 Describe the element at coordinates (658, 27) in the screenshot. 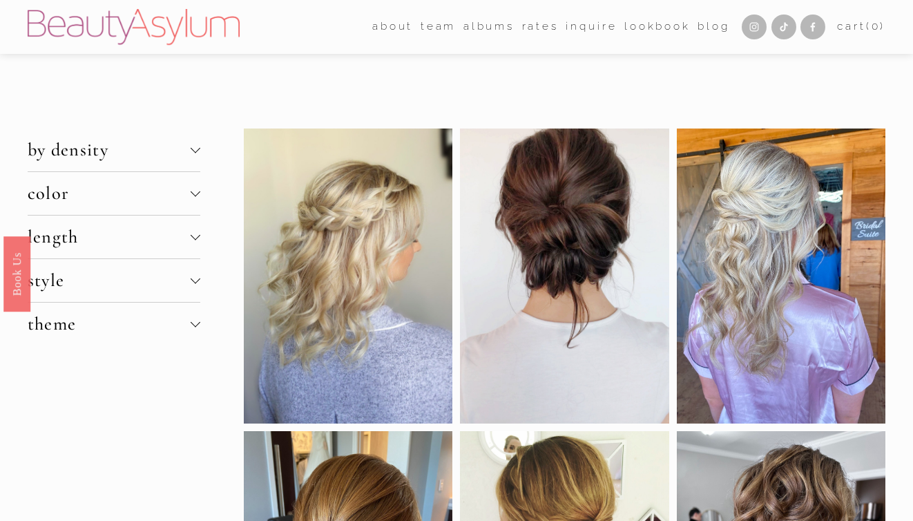

I see `a: Lookbook` at that location.